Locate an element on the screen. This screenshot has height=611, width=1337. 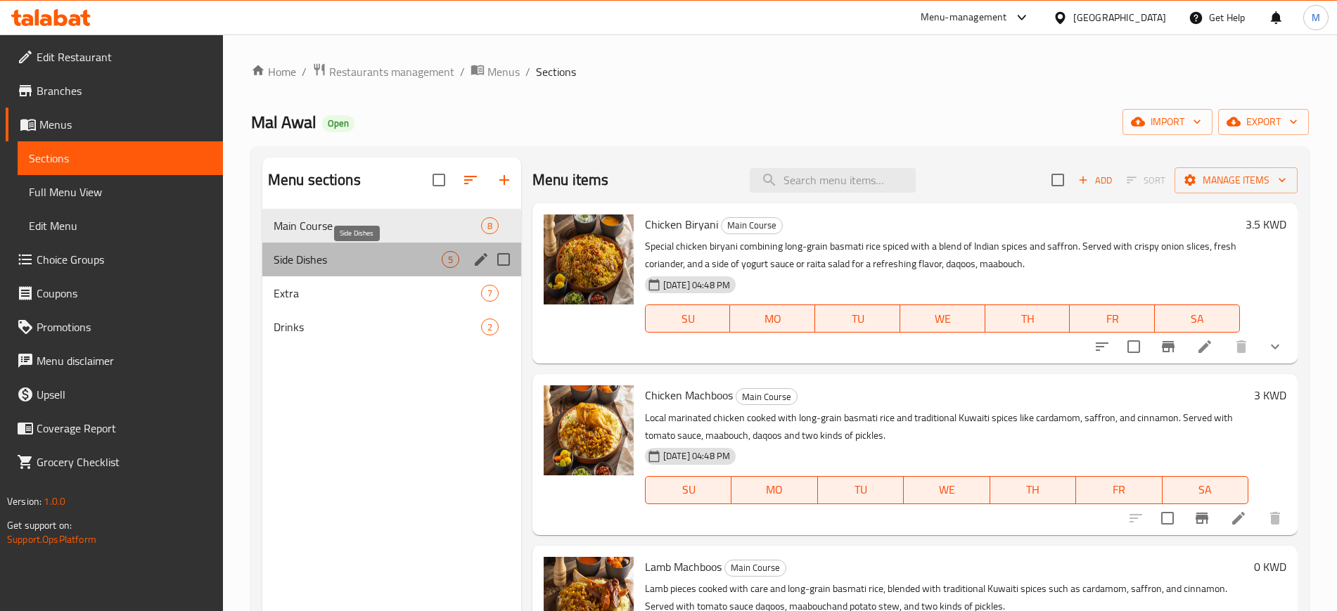
img: Chicken Machboos is located at coordinates (589, 430).